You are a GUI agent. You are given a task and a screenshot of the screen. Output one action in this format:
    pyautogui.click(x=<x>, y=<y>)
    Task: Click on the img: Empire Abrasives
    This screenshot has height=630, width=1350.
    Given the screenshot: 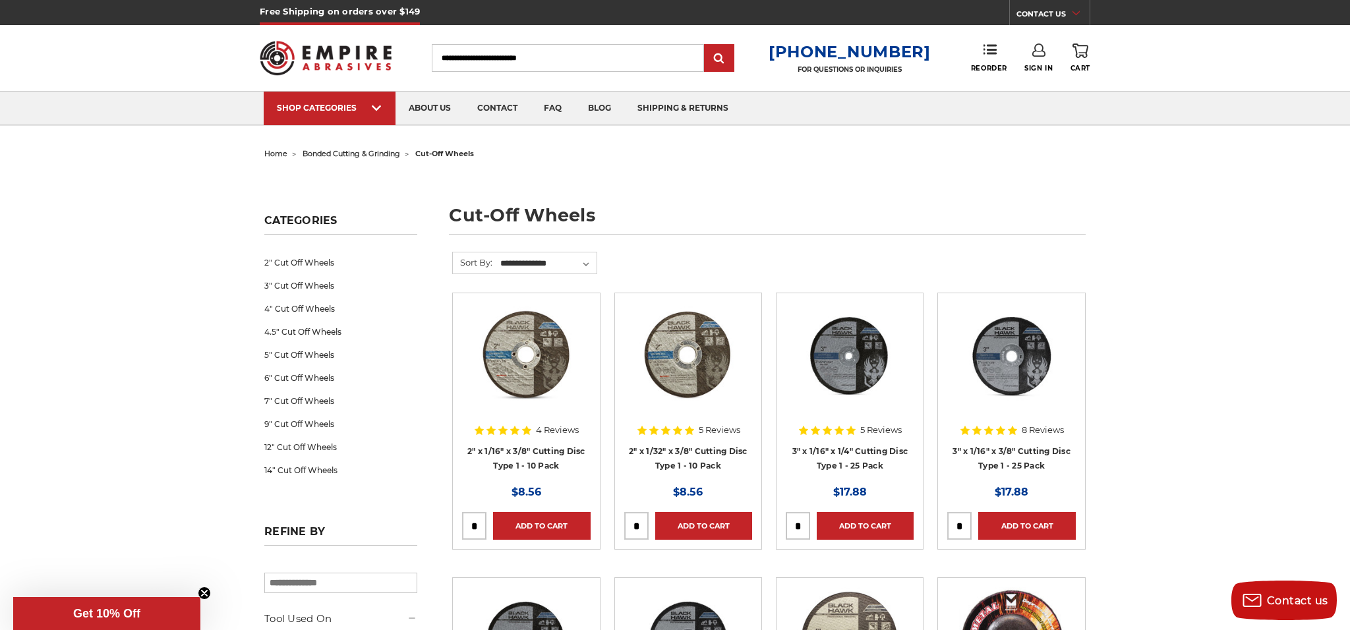 What is the action you would take?
    pyautogui.click(x=326, y=58)
    